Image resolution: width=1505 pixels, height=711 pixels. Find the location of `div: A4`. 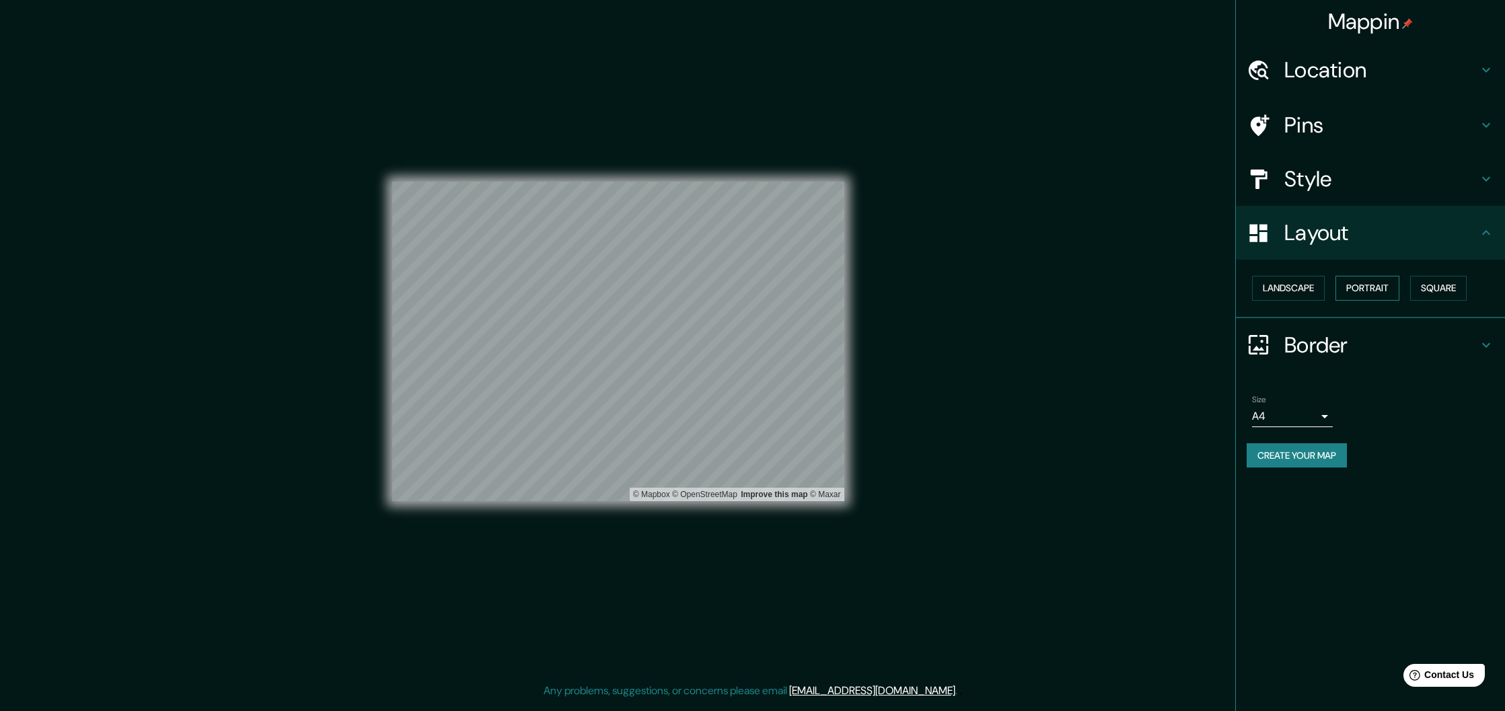

div: A4 is located at coordinates (1293, 416).